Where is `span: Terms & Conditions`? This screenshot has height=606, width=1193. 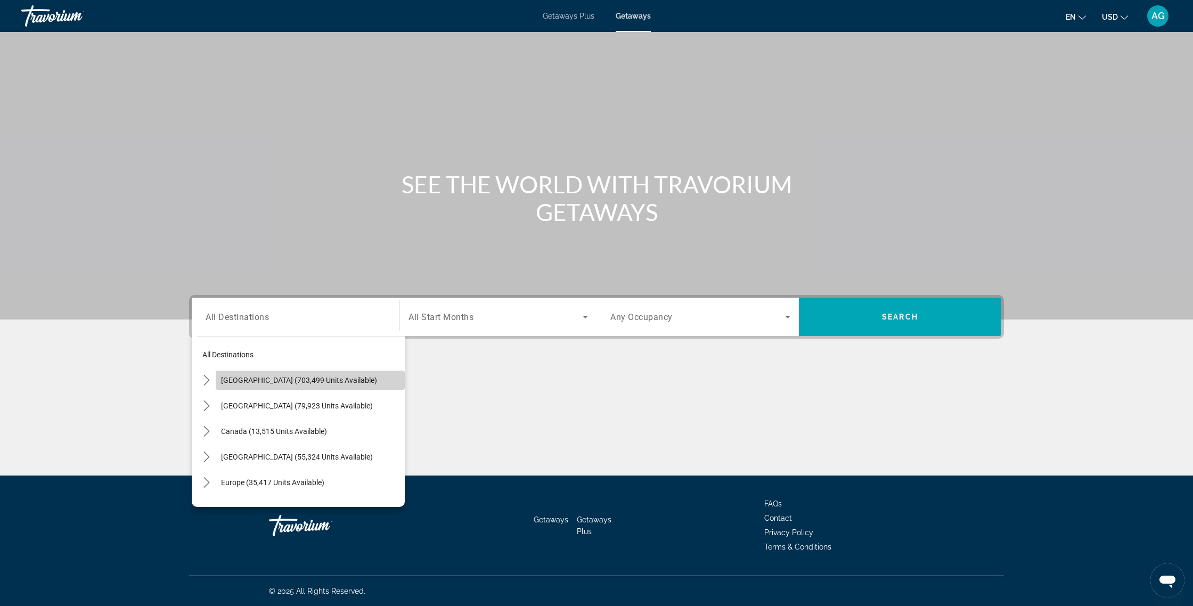
span: Terms & Conditions is located at coordinates (798, 547).